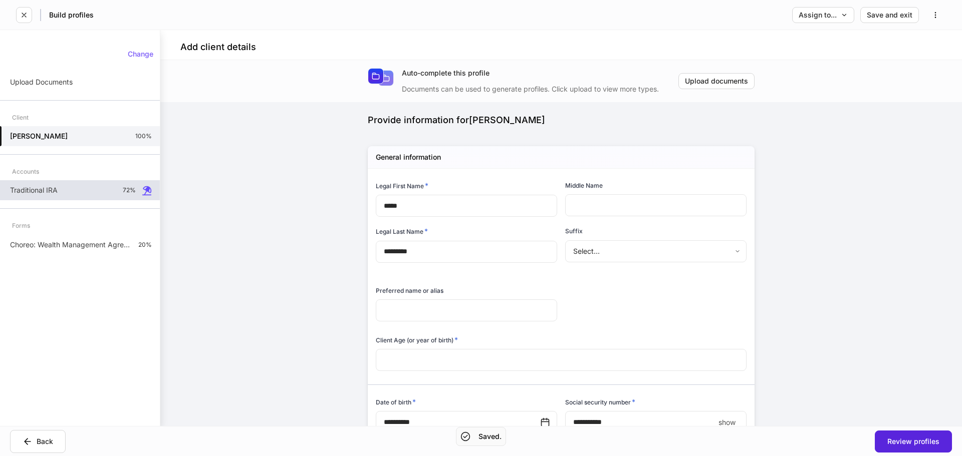  What do you see at coordinates (823, 15) in the screenshot?
I see `div: Assign to...` at bounding box center [823, 15].